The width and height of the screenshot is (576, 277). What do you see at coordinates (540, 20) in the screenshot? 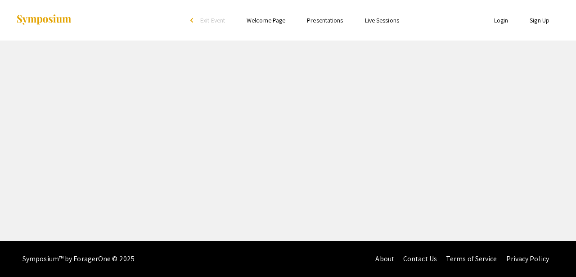
I see `a: Sign Up` at bounding box center [540, 20].